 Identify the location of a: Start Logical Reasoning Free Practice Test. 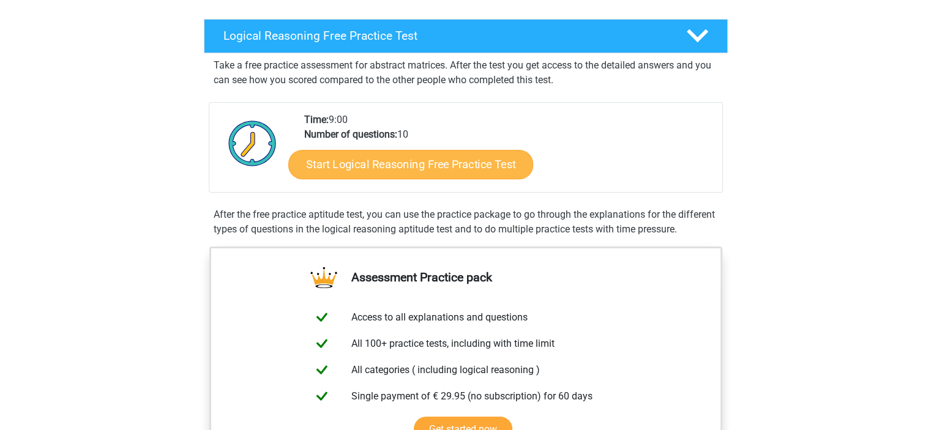
(411, 164).